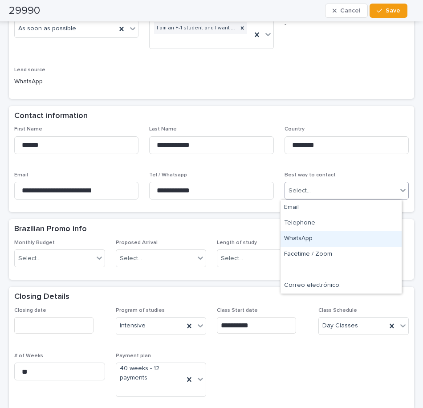 The height and width of the screenshot is (408, 423). I want to click on span: Save, so click(393, 11).